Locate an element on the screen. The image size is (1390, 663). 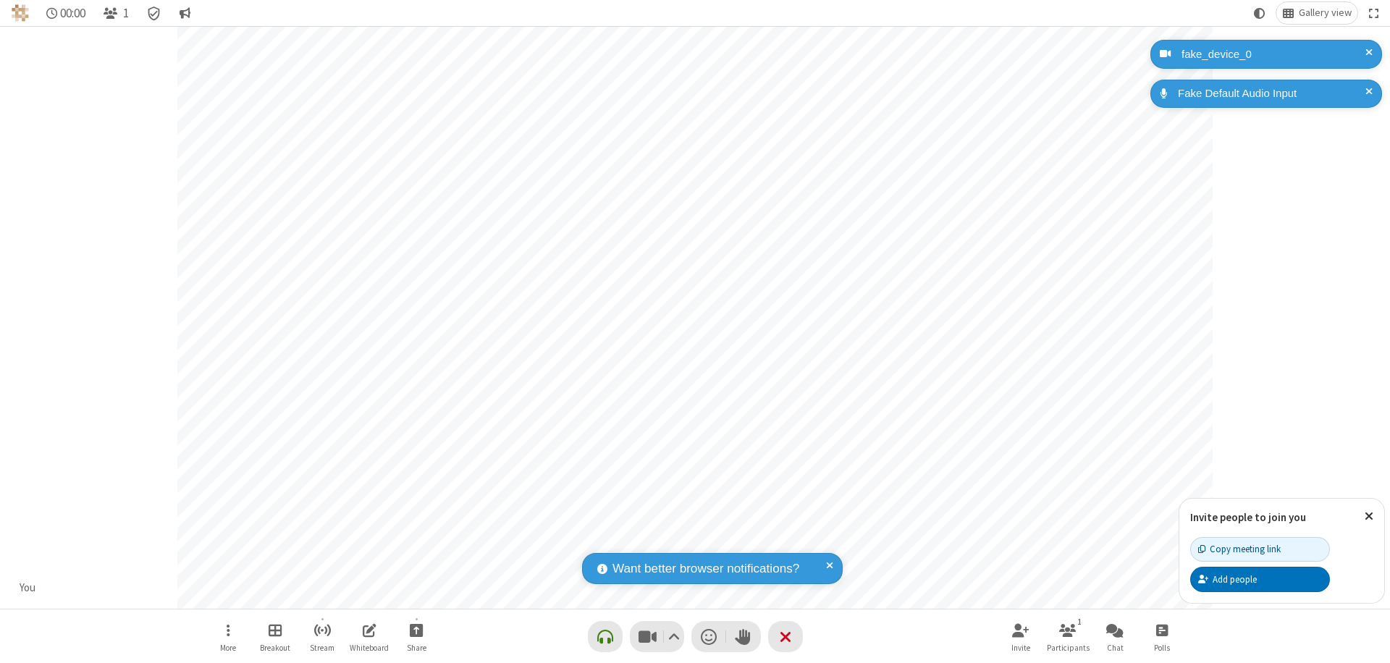
div: Timer is located at coordinates (66, 13).